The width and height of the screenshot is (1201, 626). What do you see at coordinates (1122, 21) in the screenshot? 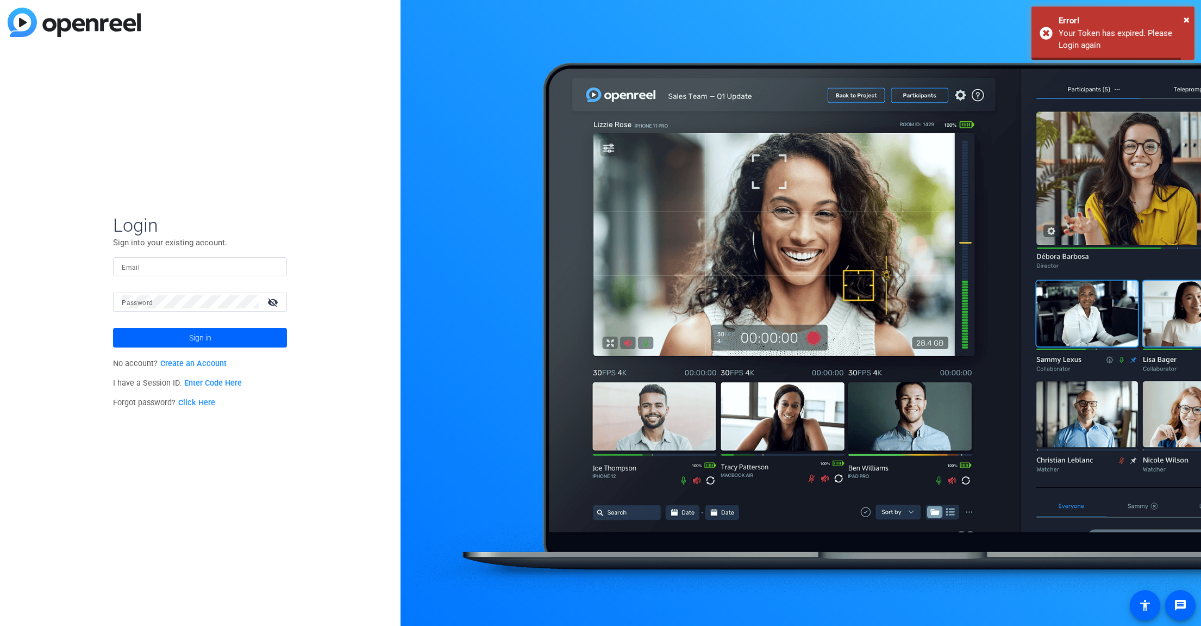
I see `div: Error!` at bounding box center [1122, 21].